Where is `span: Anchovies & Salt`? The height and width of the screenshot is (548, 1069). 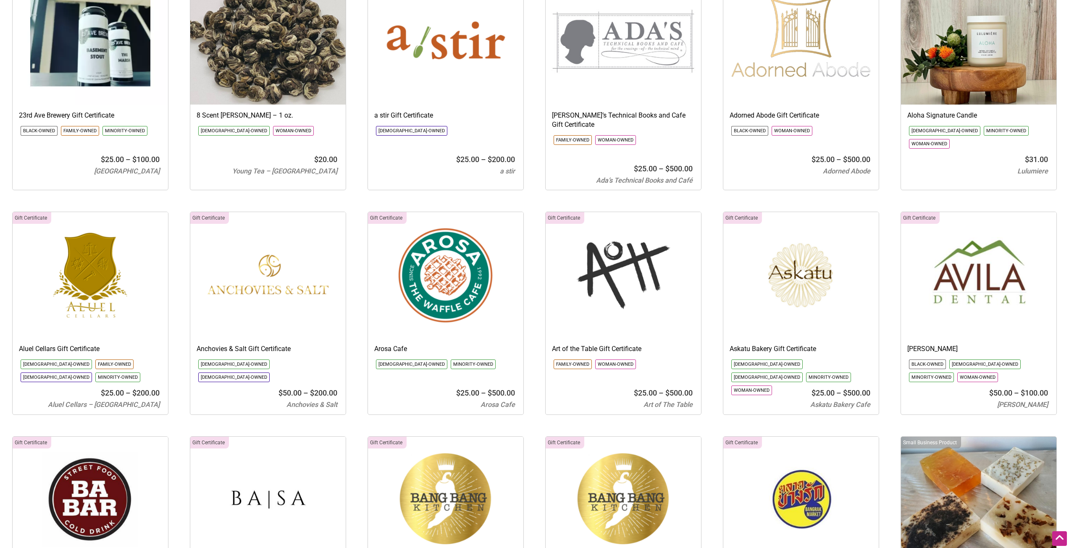 span: Anchovies & Salt is located at coordinates (312, 405).